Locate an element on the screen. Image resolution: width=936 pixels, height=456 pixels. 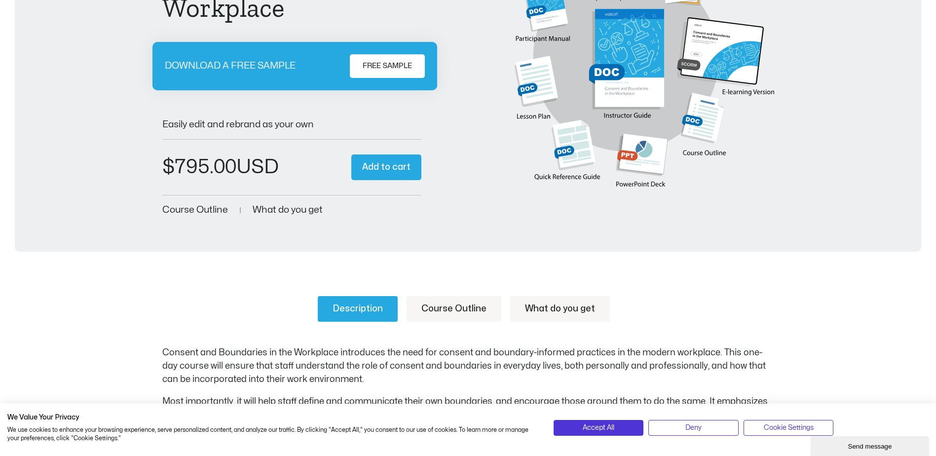
span: What do you get is located at coordinates (288, 210).